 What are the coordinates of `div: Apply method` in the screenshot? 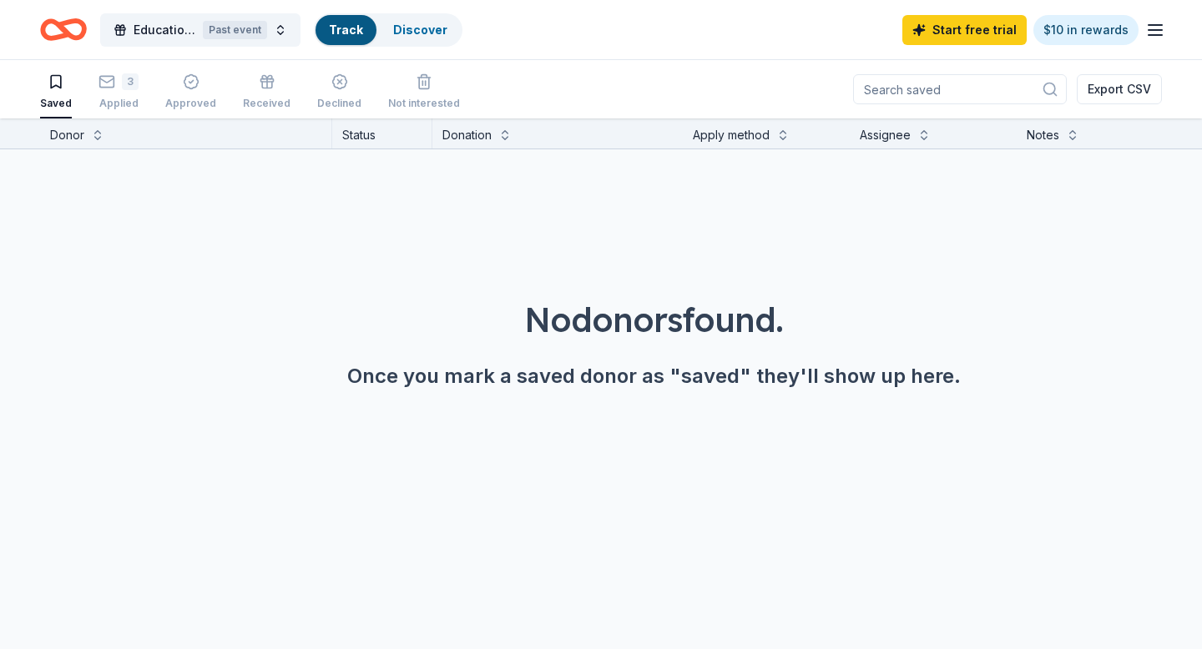 It's located at (731, 135).